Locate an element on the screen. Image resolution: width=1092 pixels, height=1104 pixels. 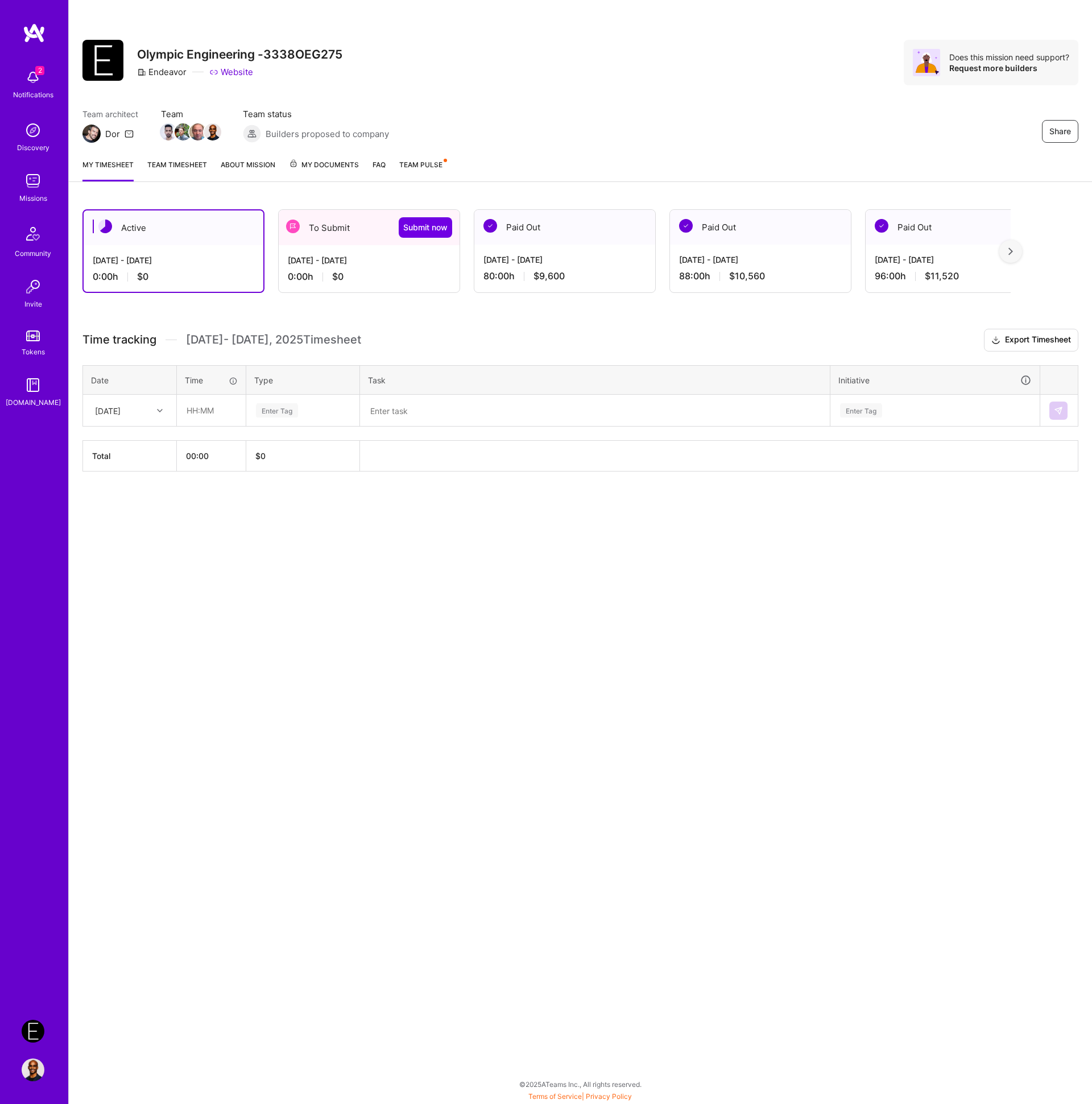
a: Team Pulse is located at coordinates (422, 170).